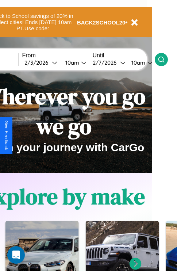  Describe the element at coordinates (56, 56) in the screenshot. I see `label: From` at that location.